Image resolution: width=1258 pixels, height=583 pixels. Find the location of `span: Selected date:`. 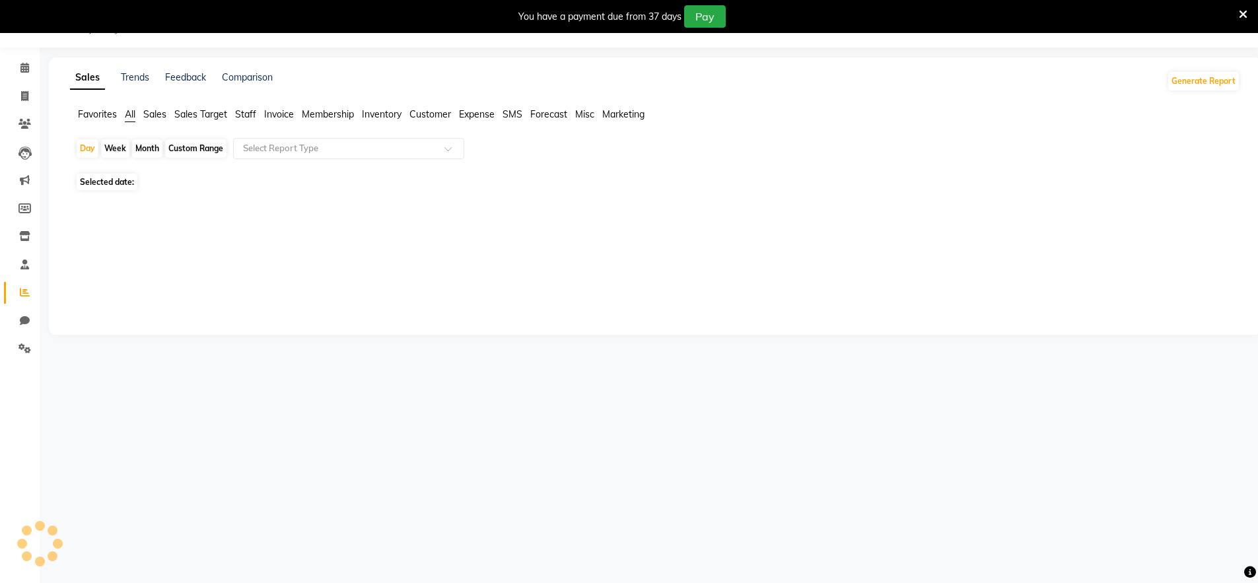

span: Selected date: is located at coordinates (107, 182).